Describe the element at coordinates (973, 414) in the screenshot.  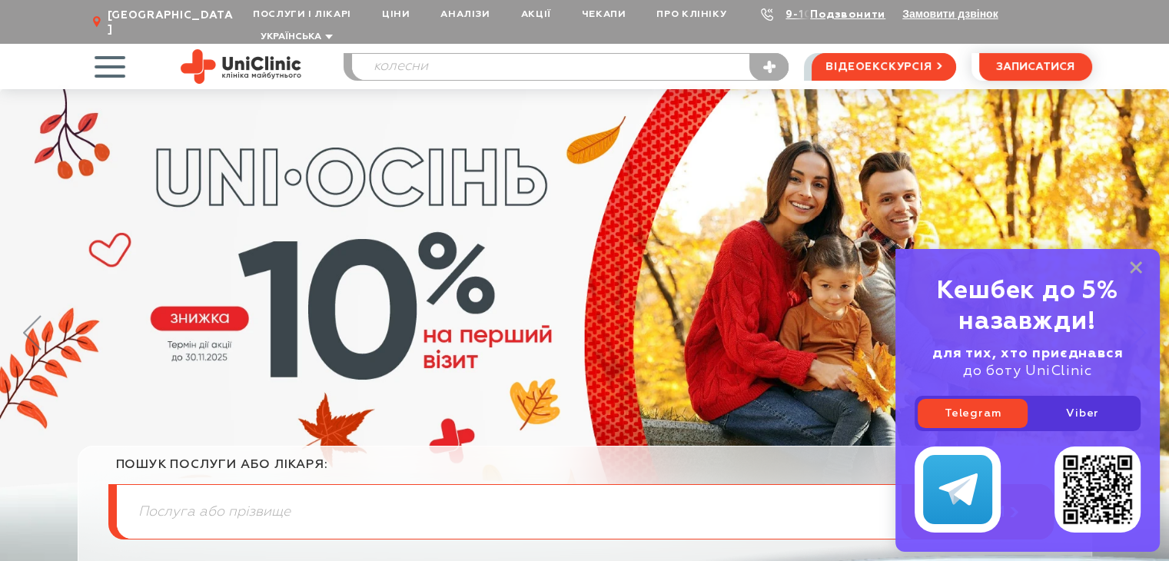
I see `a: Telegram` at that location.